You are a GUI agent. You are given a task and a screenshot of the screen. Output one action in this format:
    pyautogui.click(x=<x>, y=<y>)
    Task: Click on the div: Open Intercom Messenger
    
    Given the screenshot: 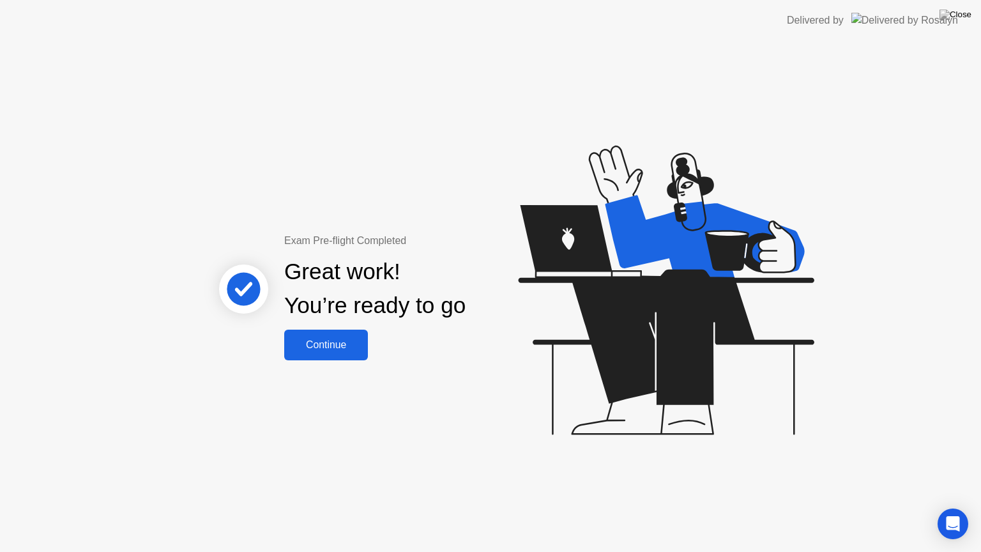 What is the action you would take?
    pyautogui.click(x=953, y=524)
    